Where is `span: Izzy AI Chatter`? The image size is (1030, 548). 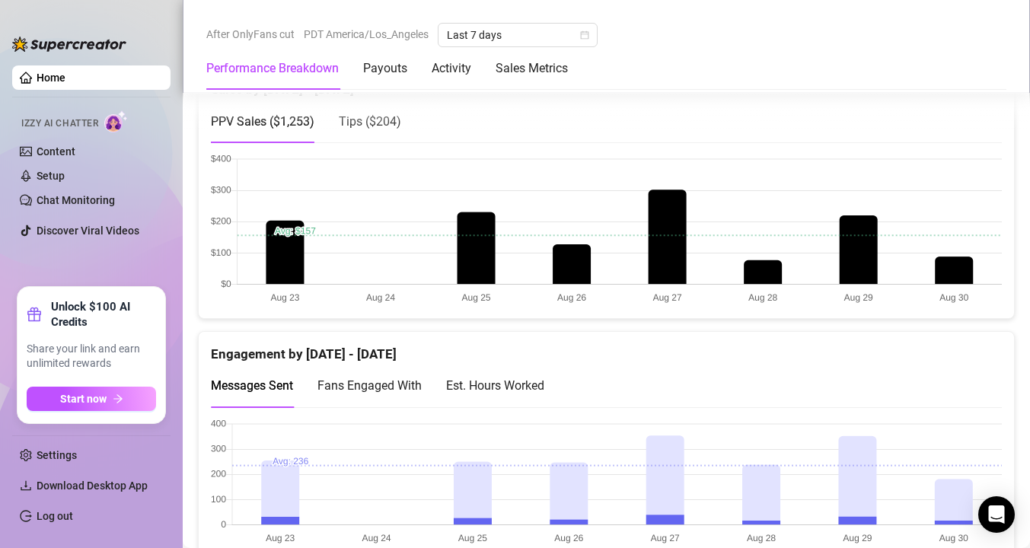 span: Izzy AI Chatter is located at coordinates (59, 123).